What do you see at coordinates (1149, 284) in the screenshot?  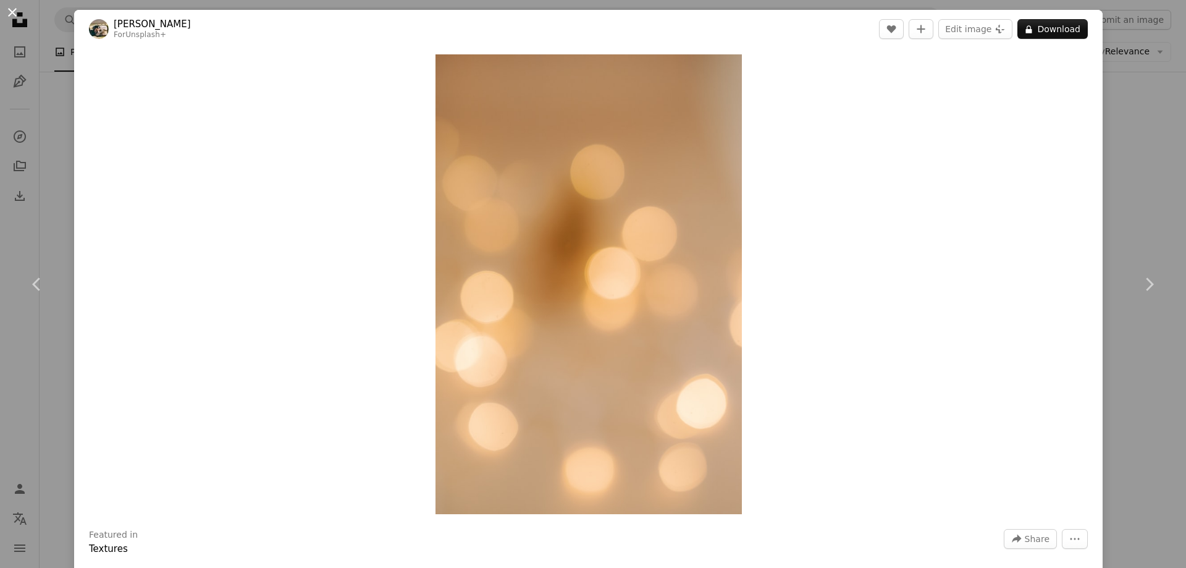 I see `a: Next` at bounding box center [1149, 284].